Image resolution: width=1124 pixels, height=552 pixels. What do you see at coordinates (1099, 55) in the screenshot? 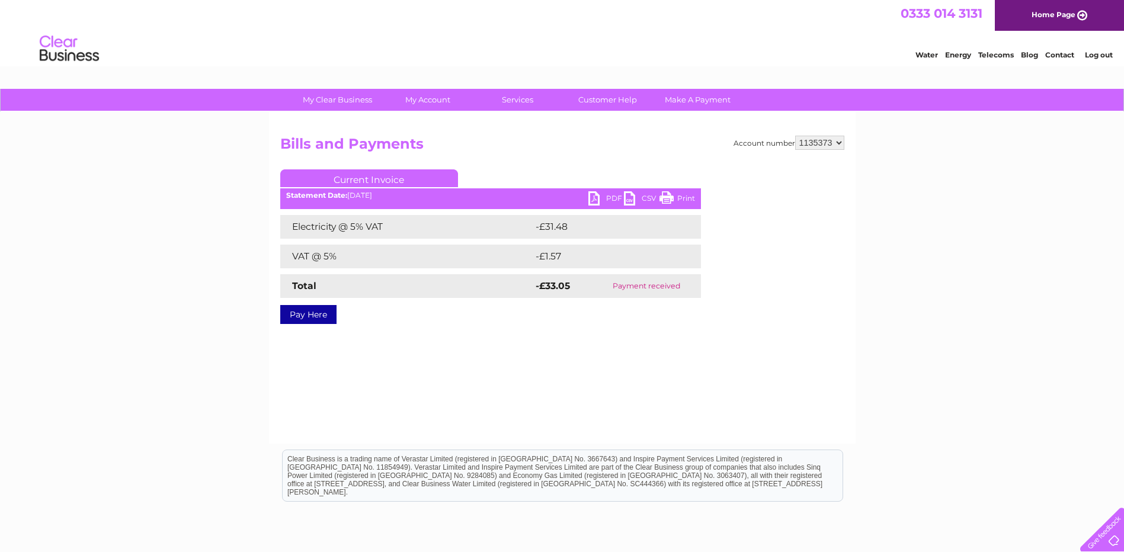
I see `a: Log out` at bounding box center [1099, 55].